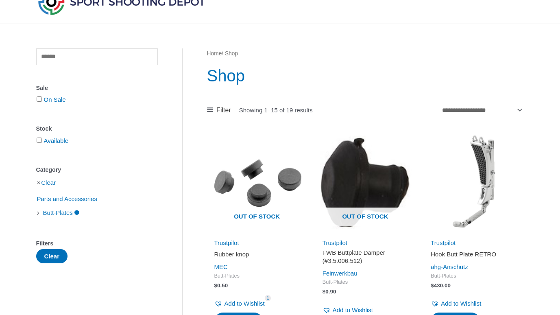 This screenshot has height=315, width=560. What do you see at coordinates (365, 76) in the screenshot?
I see `h1: Shop` at bounding box center [365, 76].